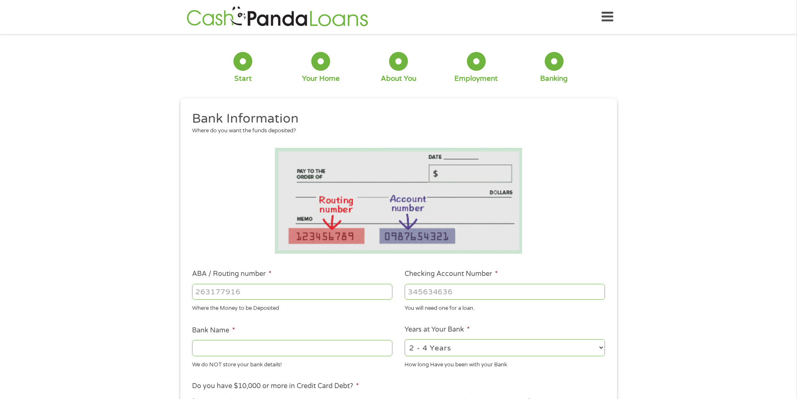 This screenshot has height=399, width=797. Describe the element at coordinates (399, 200) in the screenshot. I see `img: Routing number location` at that location.